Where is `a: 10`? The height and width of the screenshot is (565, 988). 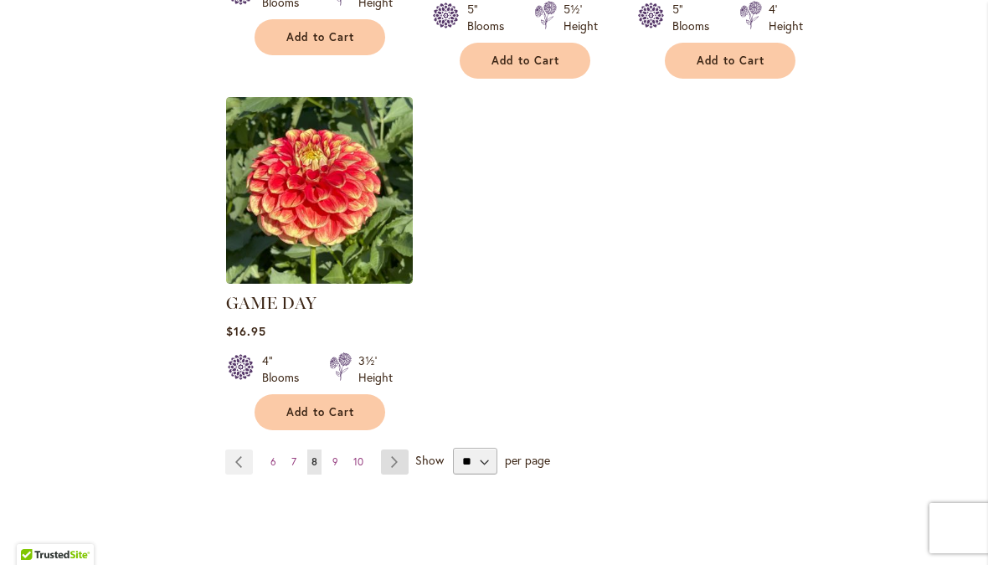 a: 10 is located at coordinates (358, 462).